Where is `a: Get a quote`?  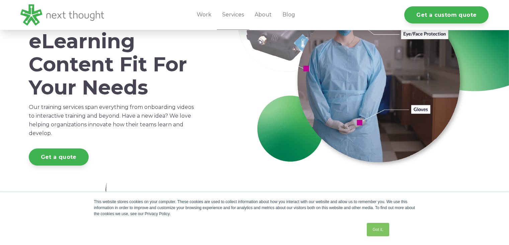 a: Get a quote is located at coordinates (59, 157).